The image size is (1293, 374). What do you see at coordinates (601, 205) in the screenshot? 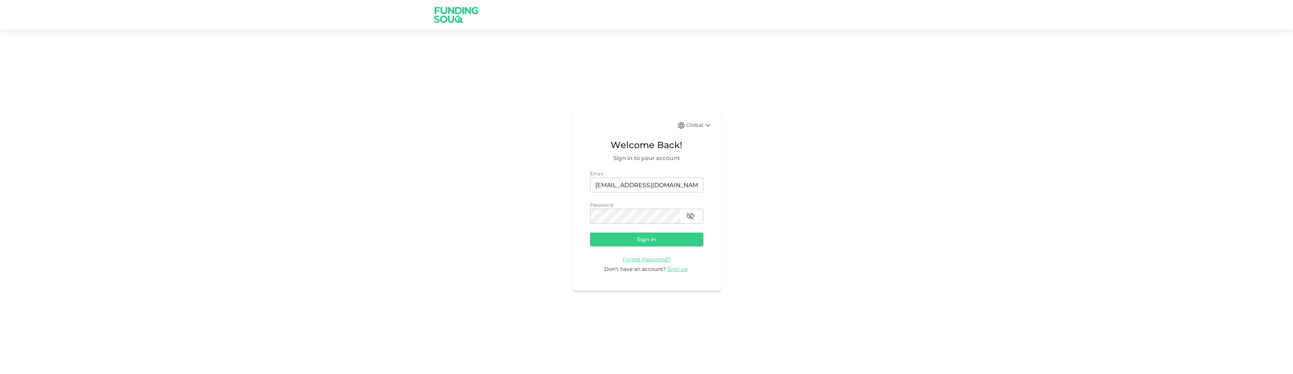
I see `span: Password` at bounding box center [601, 205].